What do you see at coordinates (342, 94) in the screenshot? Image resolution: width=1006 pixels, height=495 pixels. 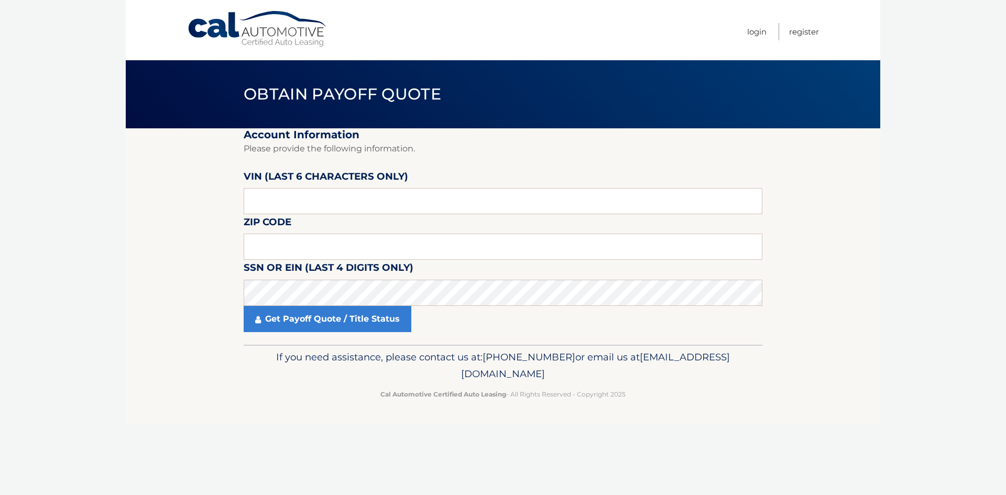 I see `span: Obtain Payoff Quote` at bounding box center [342, 94].